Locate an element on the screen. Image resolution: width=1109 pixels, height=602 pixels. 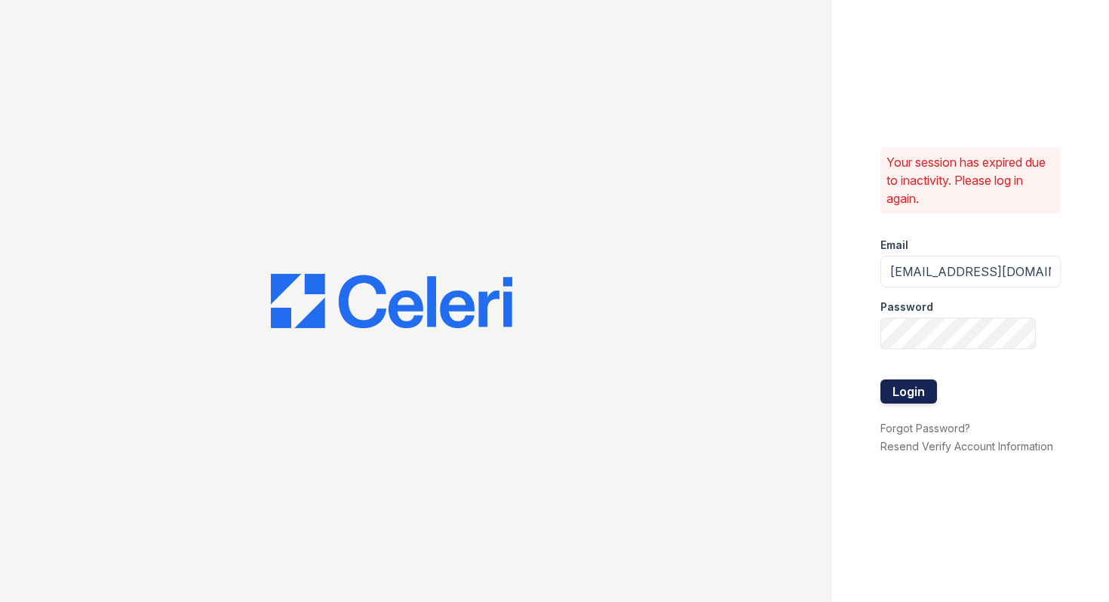
label: Password is located at coordinates (907, 307).